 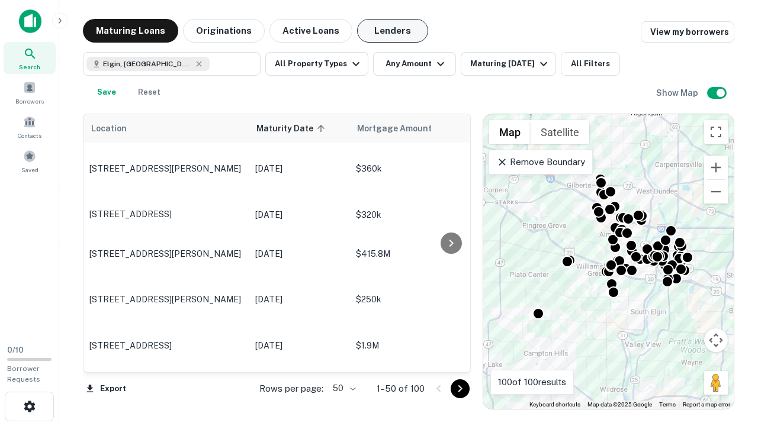 What do you see at coordinates (716, 132) in the screenshot?
I see `button: Toggle fullscreen view` at bounding box center [716, 132].